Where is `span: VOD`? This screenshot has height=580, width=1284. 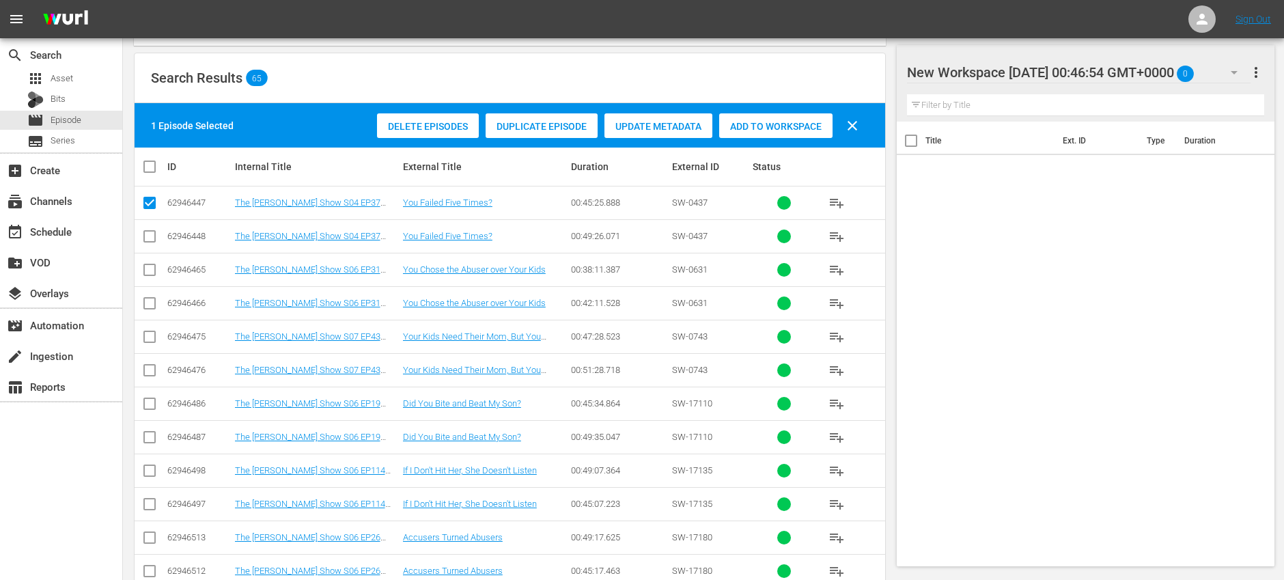
span: VOD is located at coordinates (15, 263).